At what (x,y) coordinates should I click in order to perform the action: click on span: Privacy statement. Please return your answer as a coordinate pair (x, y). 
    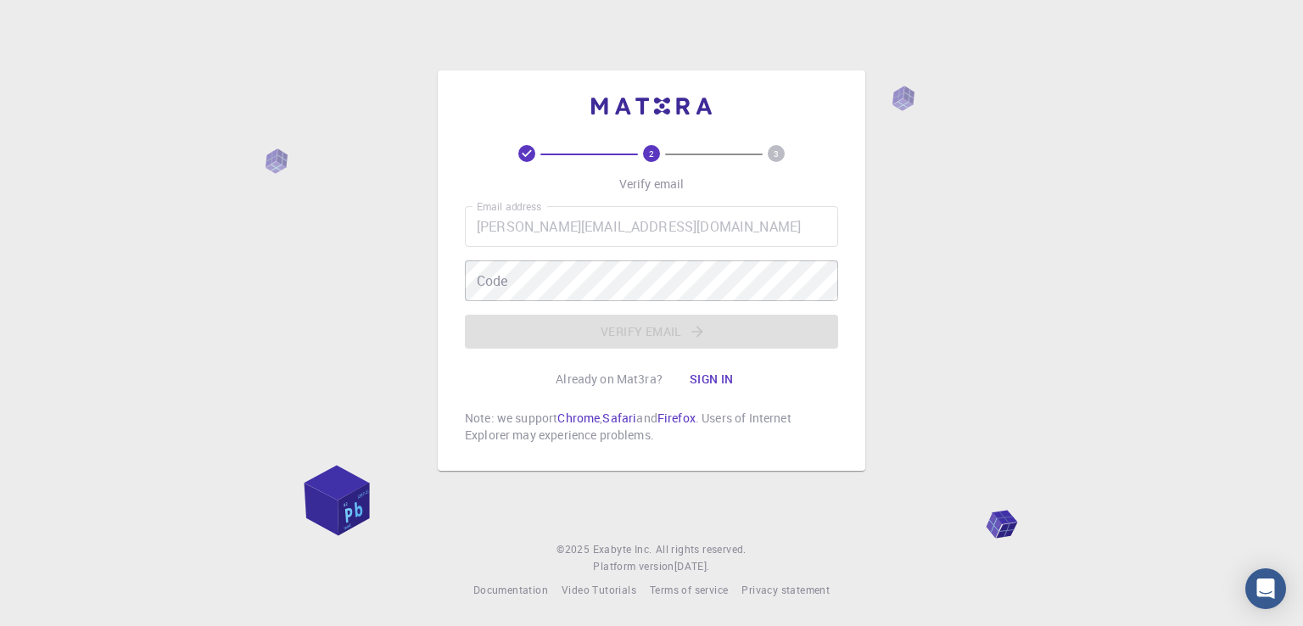
    Looking at the image, I should click on (786, 590).